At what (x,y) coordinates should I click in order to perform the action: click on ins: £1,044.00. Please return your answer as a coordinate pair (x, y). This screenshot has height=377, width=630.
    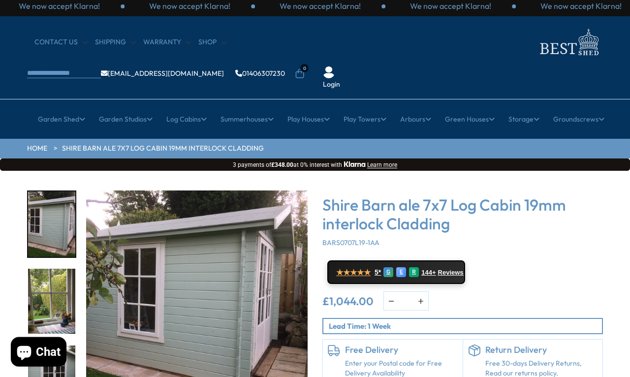
    Looking at the image, I should click on (348, 301).